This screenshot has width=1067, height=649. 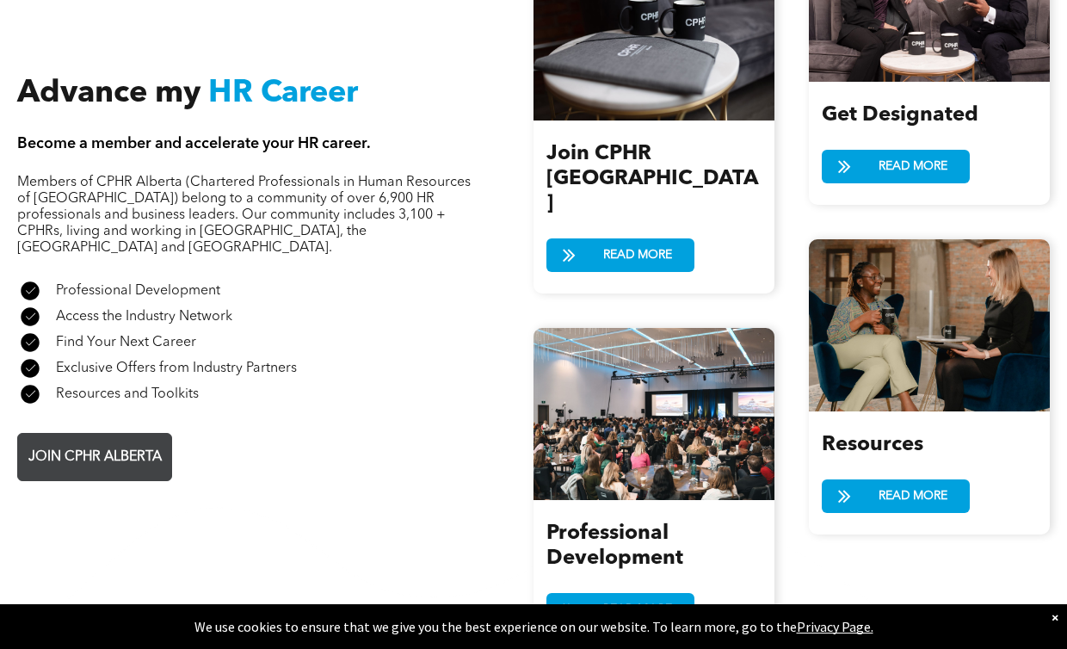 I want to click on a: Privacy Page., so click(x=834, y=626).